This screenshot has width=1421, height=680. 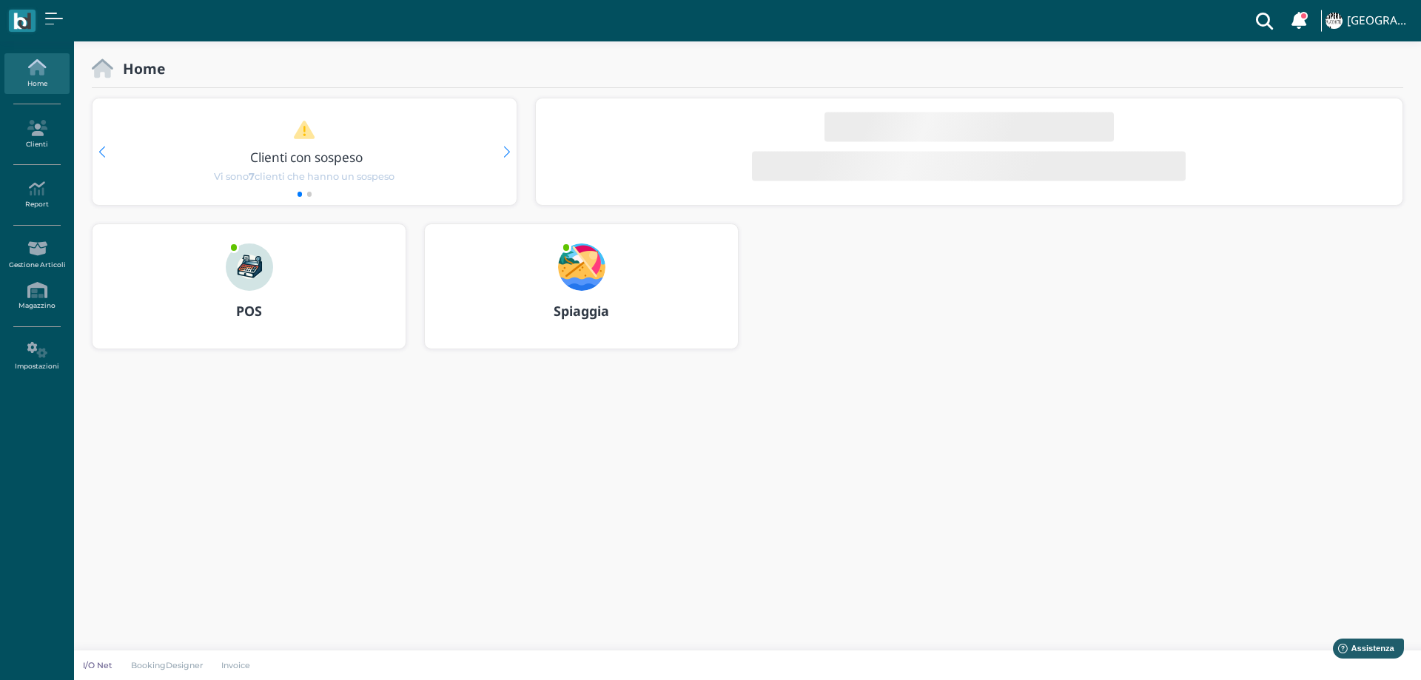 I want to click on a: Clienti con sospeso Vi sono7clienti che hanno un sospeso, so click(x=304, y=152).